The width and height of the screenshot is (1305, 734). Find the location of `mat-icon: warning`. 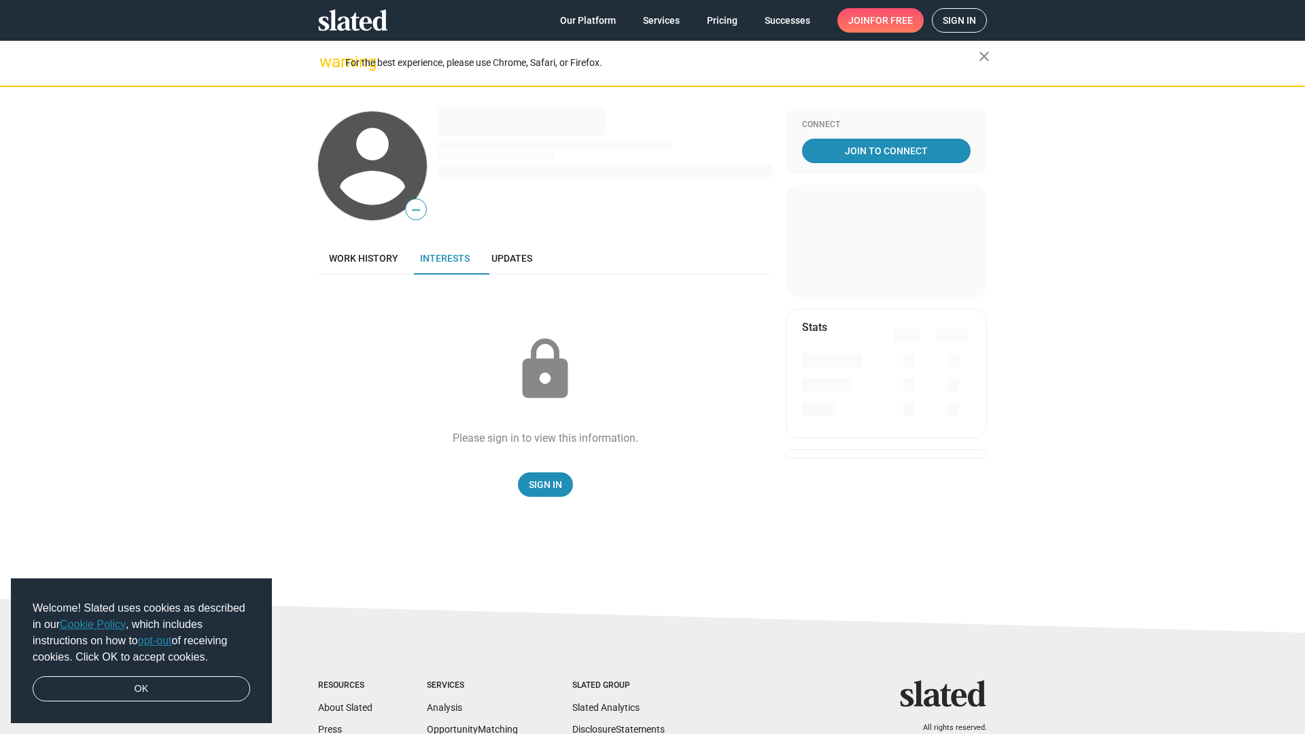

mat-icon: warning is located at coordinates (327, 62).